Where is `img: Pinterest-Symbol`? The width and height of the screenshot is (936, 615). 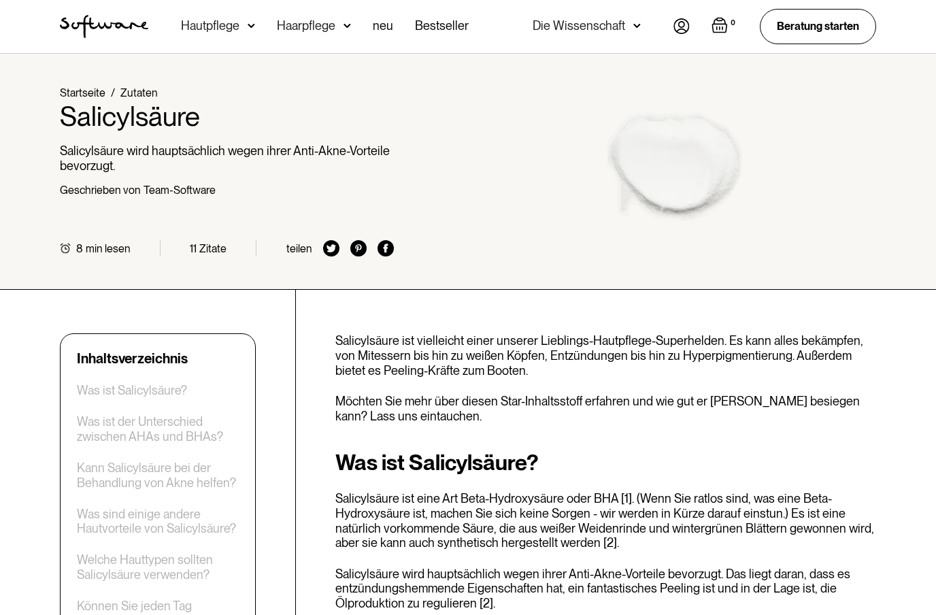 img: Pinterest-Symbol is located at coordinates (359, 248).